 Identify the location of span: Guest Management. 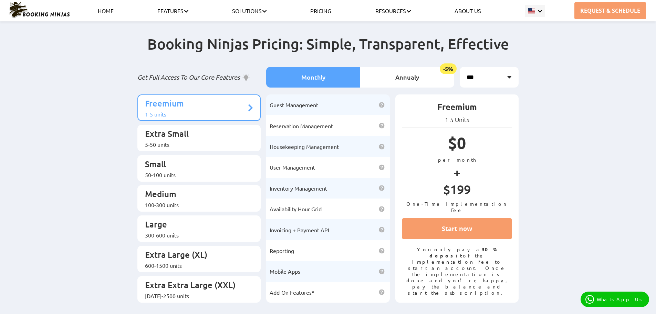
(294, 105).